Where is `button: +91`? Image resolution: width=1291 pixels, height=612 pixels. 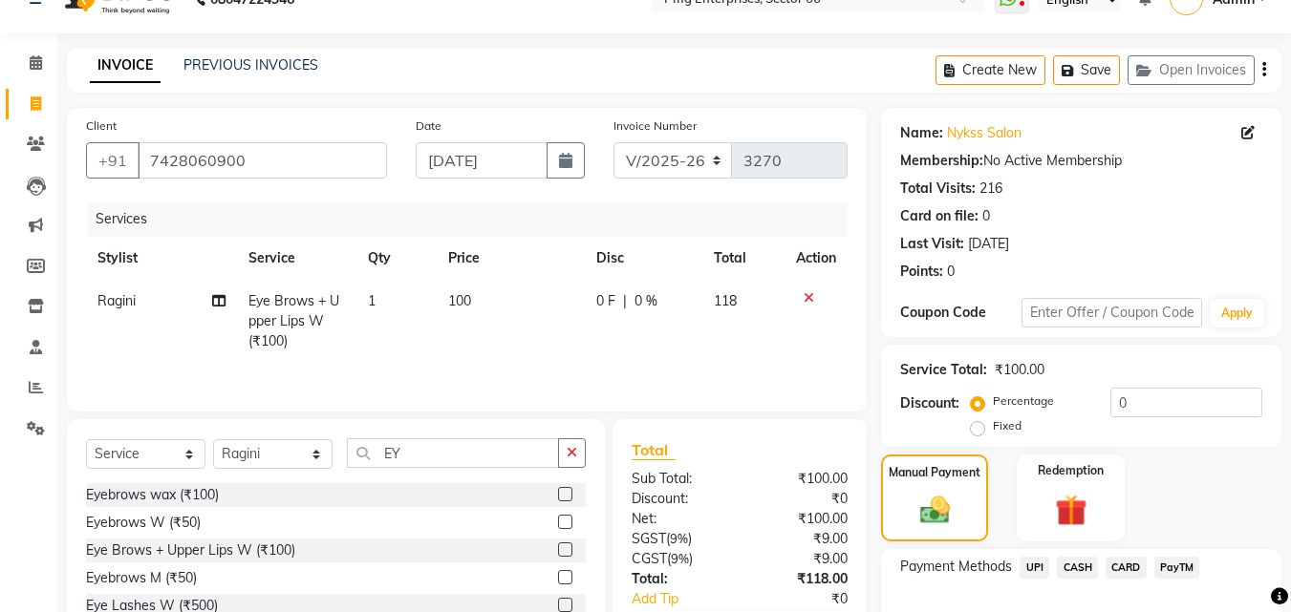 button: +91 is located at coordinates (113, 161).